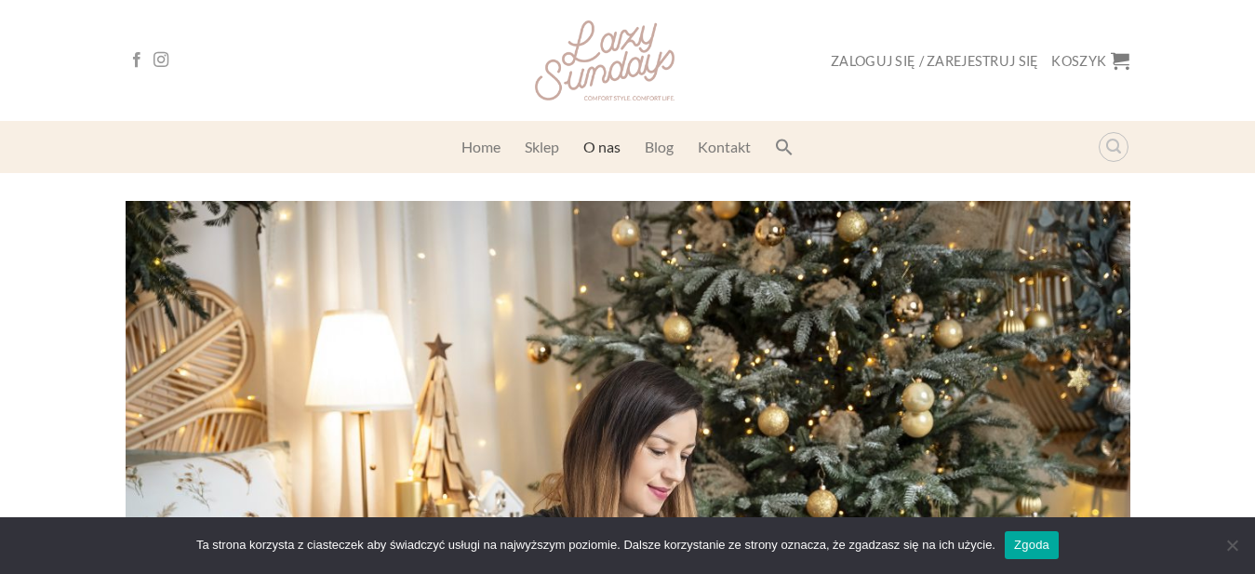  I want to click on a: Search Icon Link, so click(784, 147).